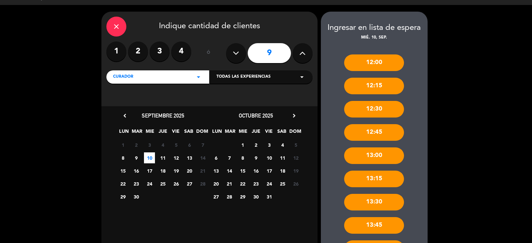 This screenshot has width=532, height=243. What do you see at coordinates (138, 52) in the screenshot?
I see `label: 2` at bounding box center [138, 52].